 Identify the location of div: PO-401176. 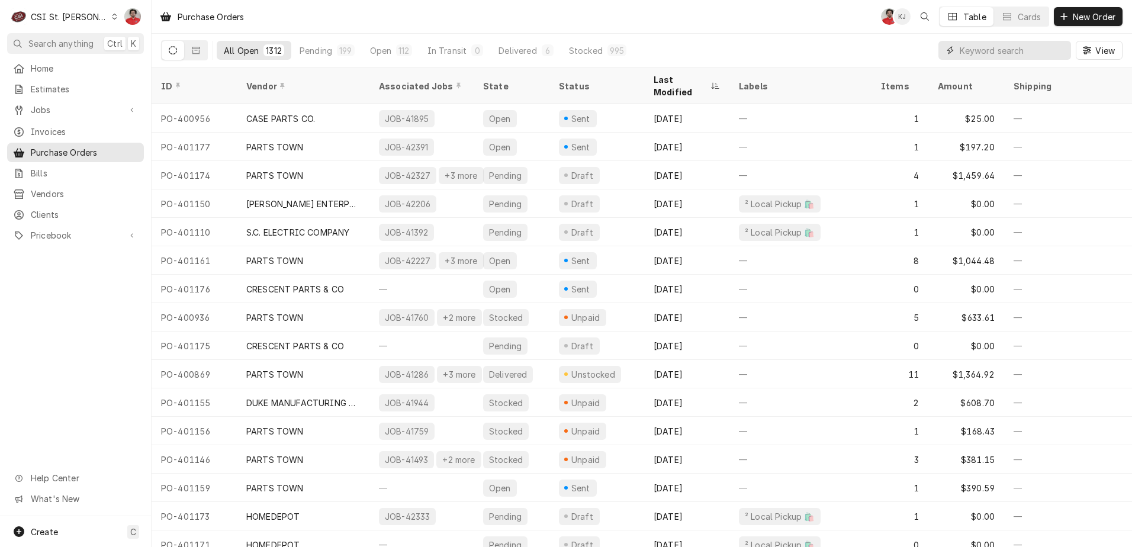
(194, 289).